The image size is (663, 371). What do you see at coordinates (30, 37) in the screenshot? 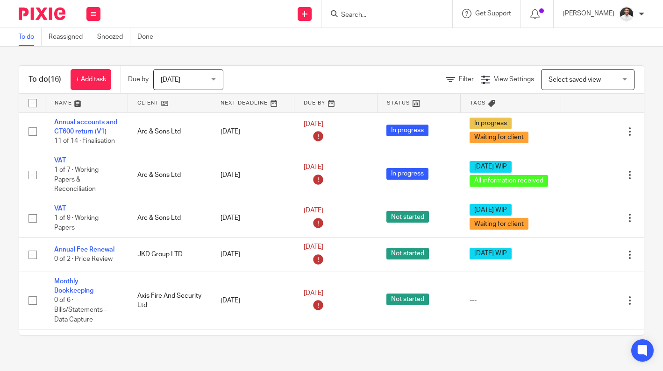
I see `a: To do` at bounding box center [30, 37].